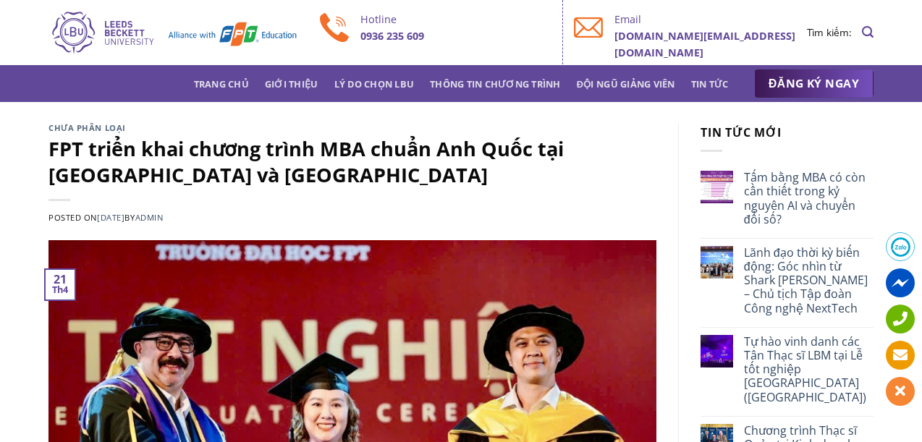  Describe the element at coordinates (143, 217) in the screenshot. I see `span: by` at that location.